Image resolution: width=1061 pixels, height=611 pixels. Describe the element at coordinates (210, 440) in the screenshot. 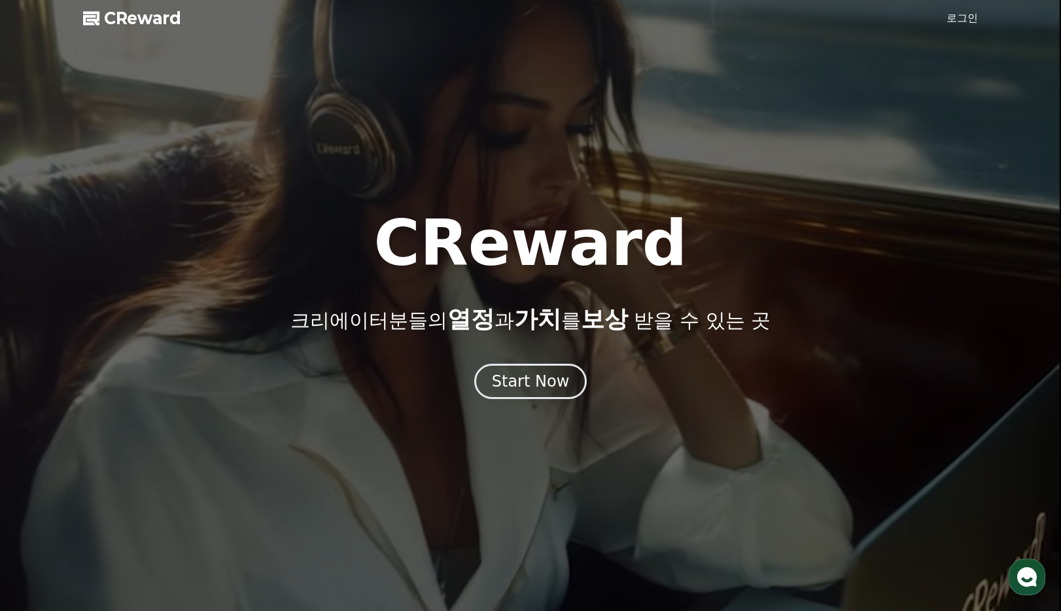

I see `span: 설정` at that location.